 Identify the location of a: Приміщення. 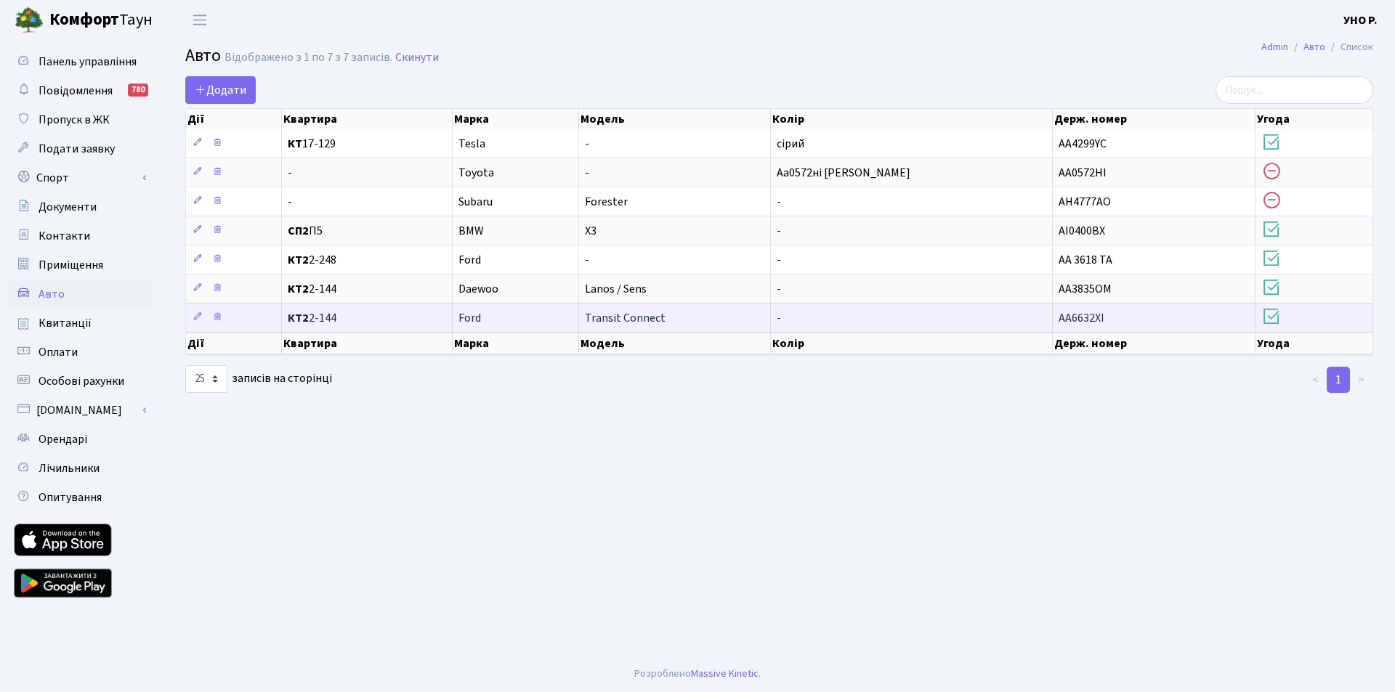
(80, 265).